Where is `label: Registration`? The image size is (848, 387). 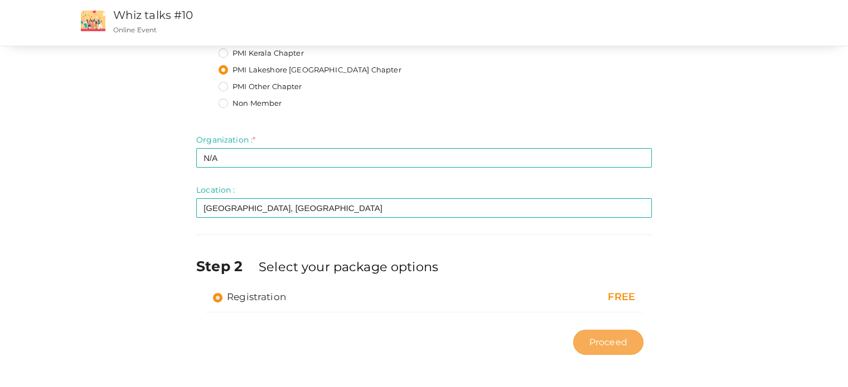
label: Registration is located at coordinates (249, 297).